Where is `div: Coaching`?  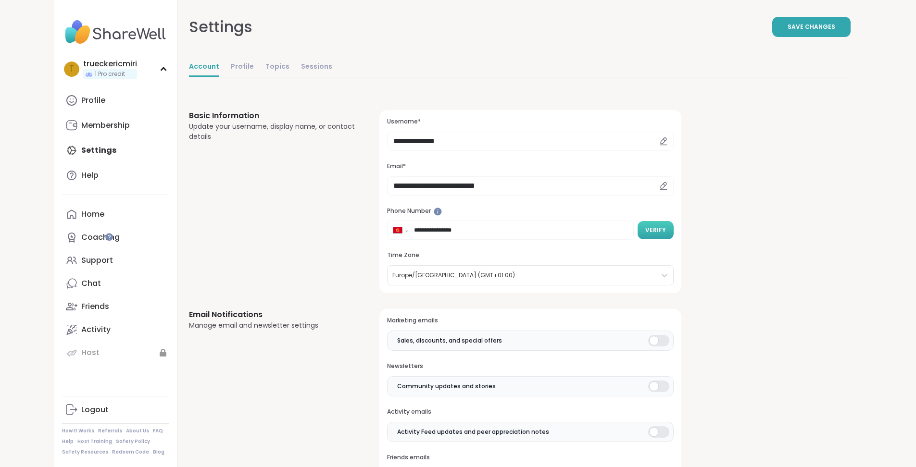
div: Coaching is located at coordinates (101, 238).